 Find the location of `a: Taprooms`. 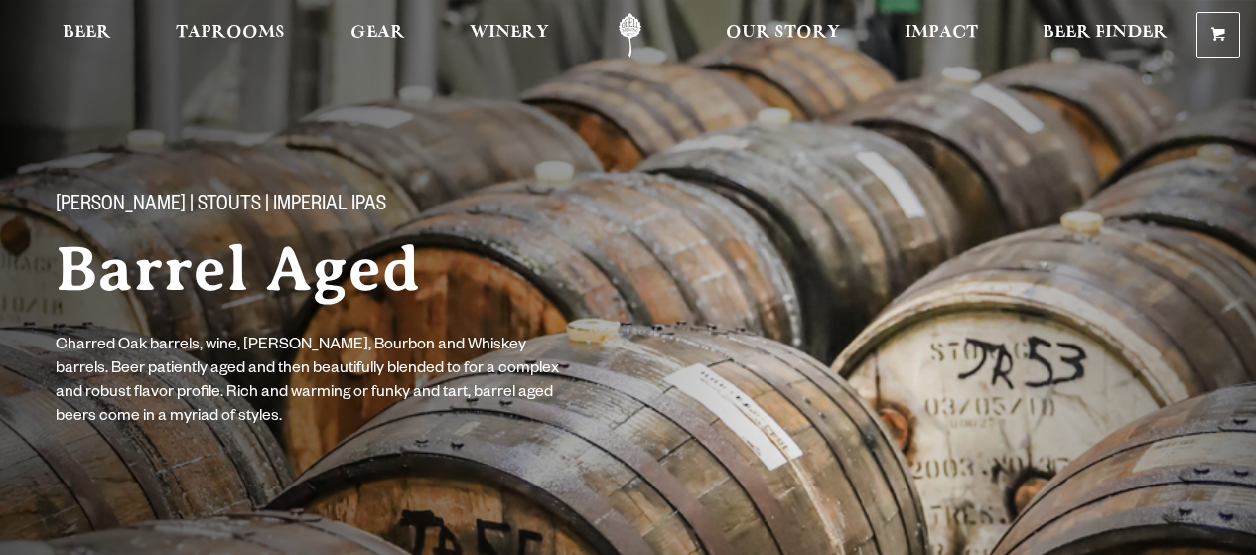

a: Taprooms is located at coordinates (230, 35).